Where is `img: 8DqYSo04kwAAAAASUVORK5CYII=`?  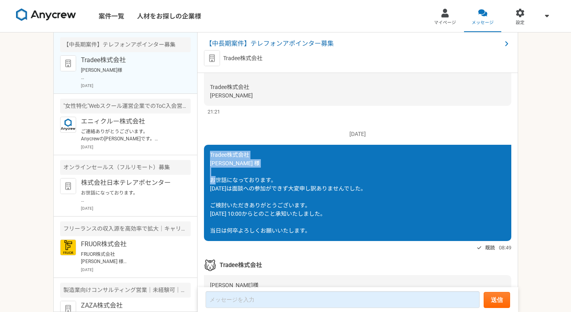 img: 8DqYSo04kwAAAAASUVORK5CYII= is located at coordinates (46, 15).